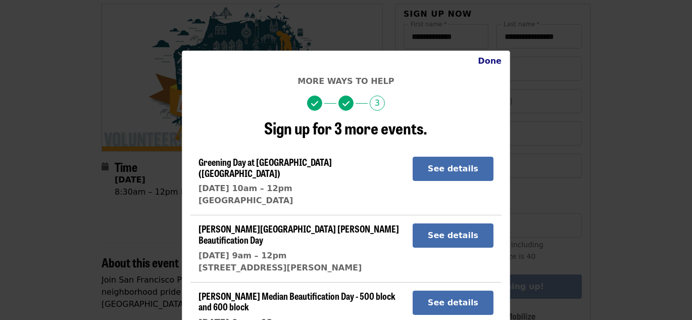 This screenshot has width=692, height=320. I want to click on span: 3, so click(377, 103).